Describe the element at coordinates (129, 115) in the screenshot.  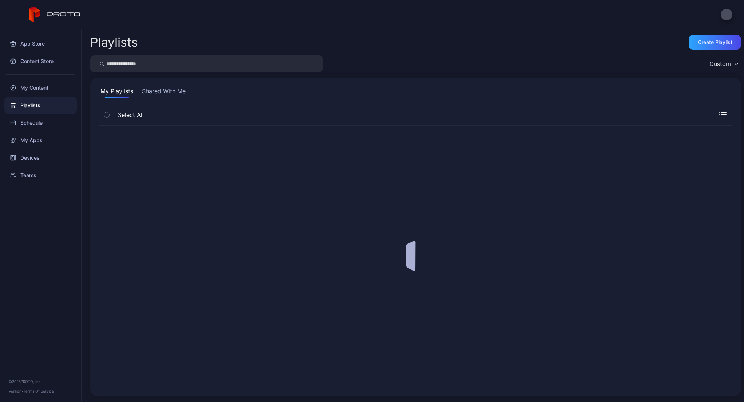
I see `span: Select All` at that location.